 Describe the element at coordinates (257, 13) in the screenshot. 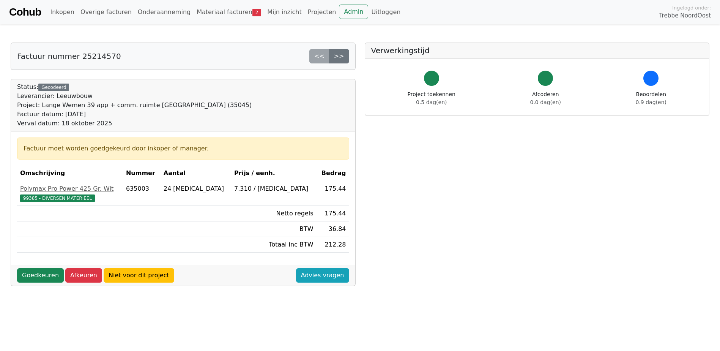

I see `span: 2` at that location.